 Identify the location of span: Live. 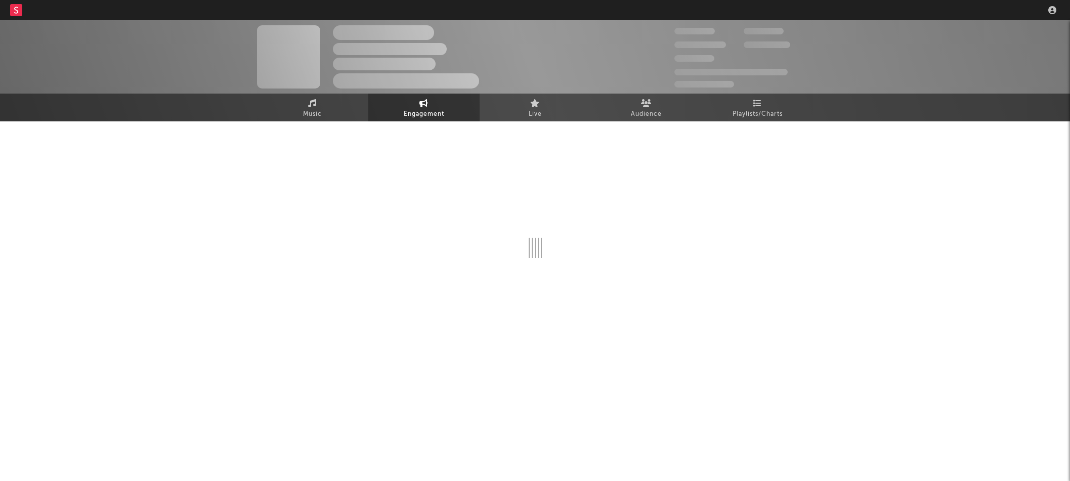
(535, 114).